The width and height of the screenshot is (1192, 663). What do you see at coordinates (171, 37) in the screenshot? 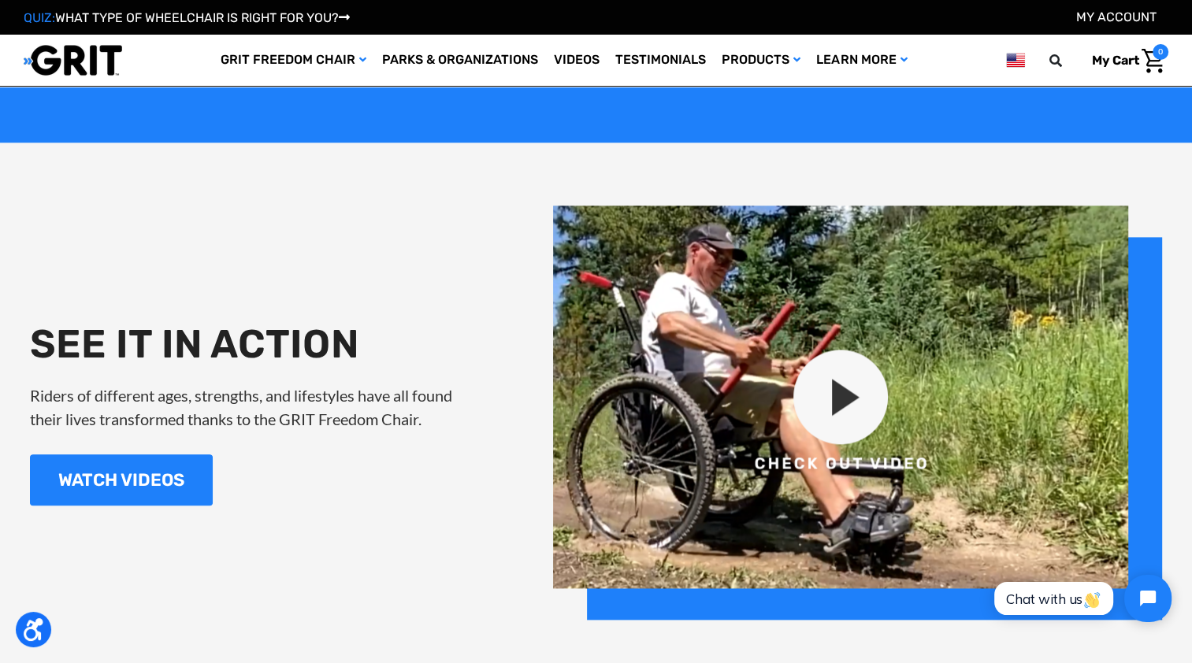
I see `button: Open chat widget` at bounding box center [171, 37].